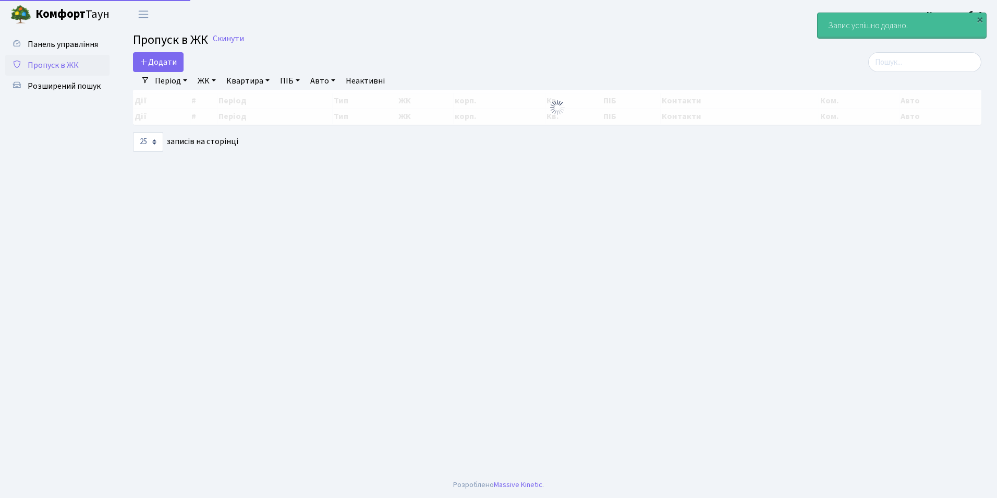  I want to click on span: Розширений пошук, so click(64, 86).